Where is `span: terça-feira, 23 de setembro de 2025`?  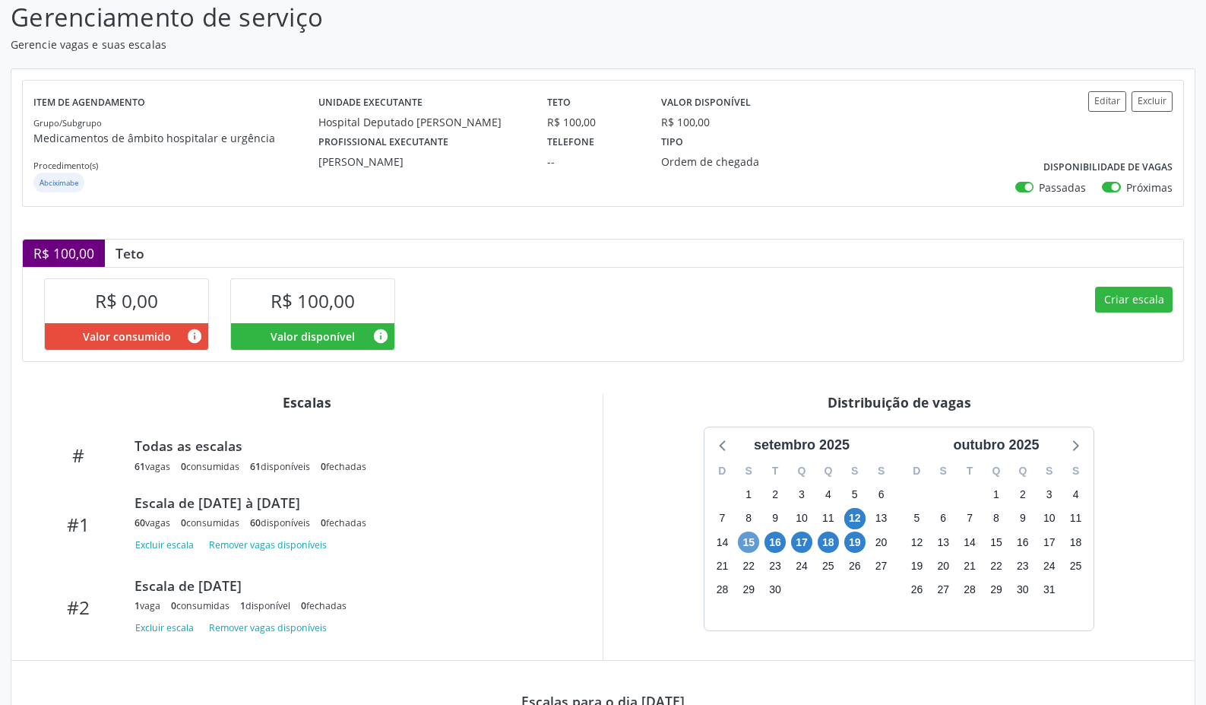
span: terça-feira, 23 de setembro de 2025 is located at coordinates (775, 566).